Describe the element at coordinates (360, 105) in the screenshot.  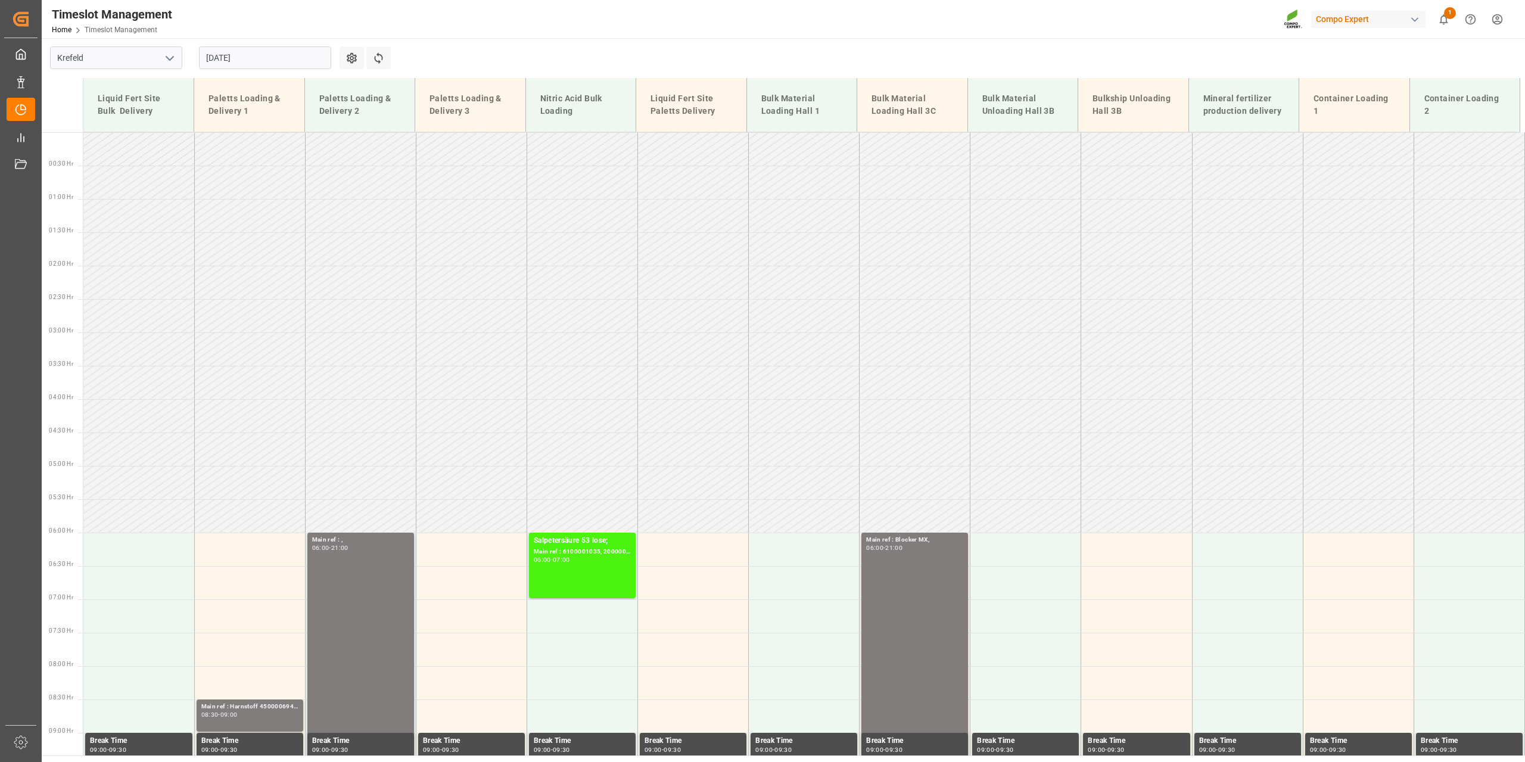
I see `div: Paletts Loading & Delivery 2` at that location.